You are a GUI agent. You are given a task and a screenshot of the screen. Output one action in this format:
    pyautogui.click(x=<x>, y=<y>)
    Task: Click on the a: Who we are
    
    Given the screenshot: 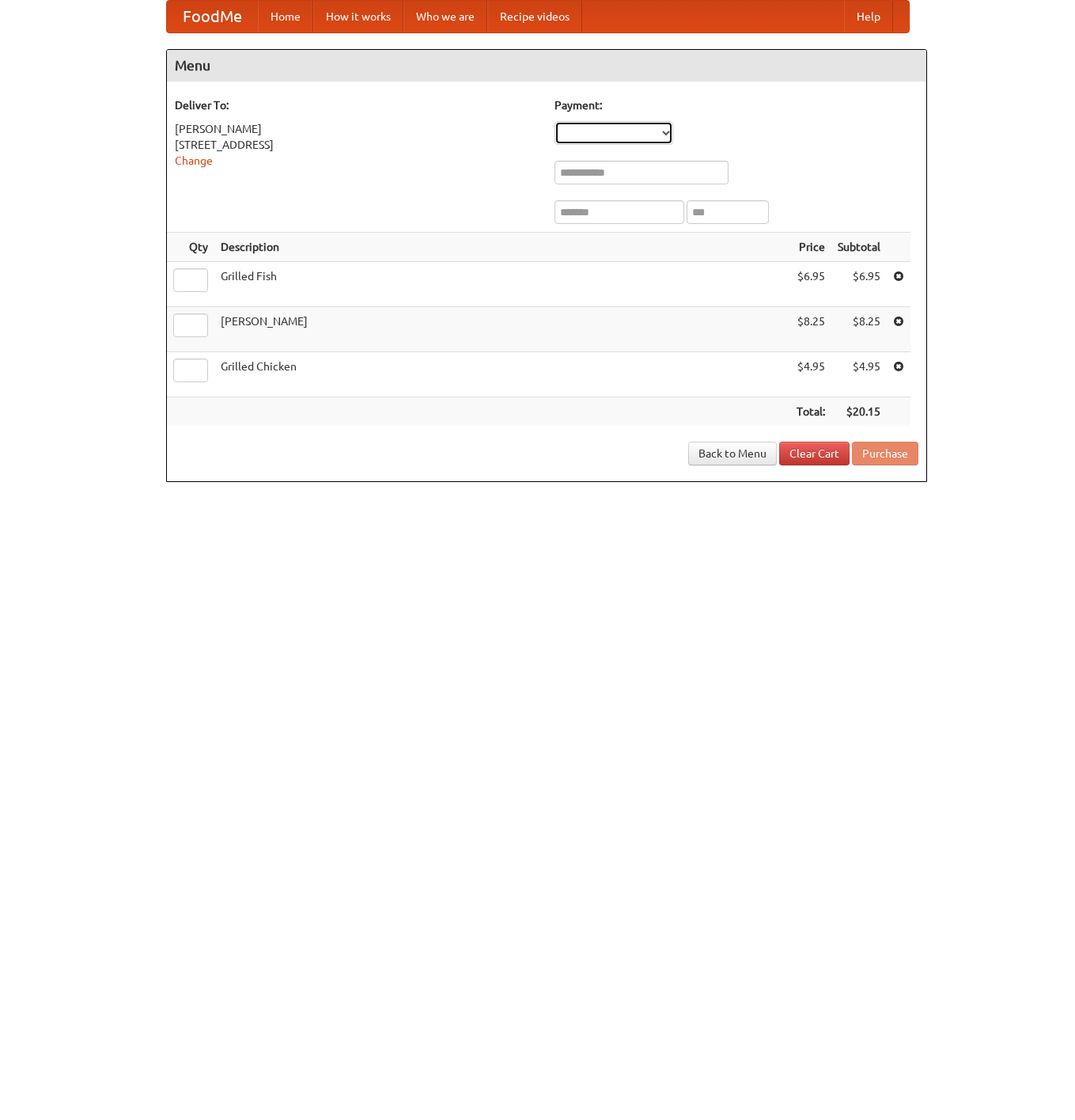 What is the action you would take?
    pyautogui.click(x=445, y=17)
    